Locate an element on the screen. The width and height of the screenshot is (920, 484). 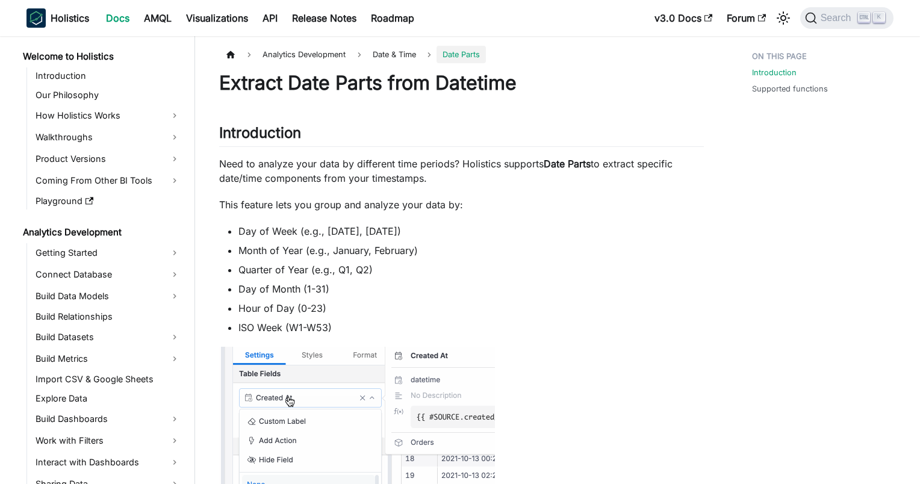
a: Import CSV & Google Sheets is located at coordinates (108, 379).